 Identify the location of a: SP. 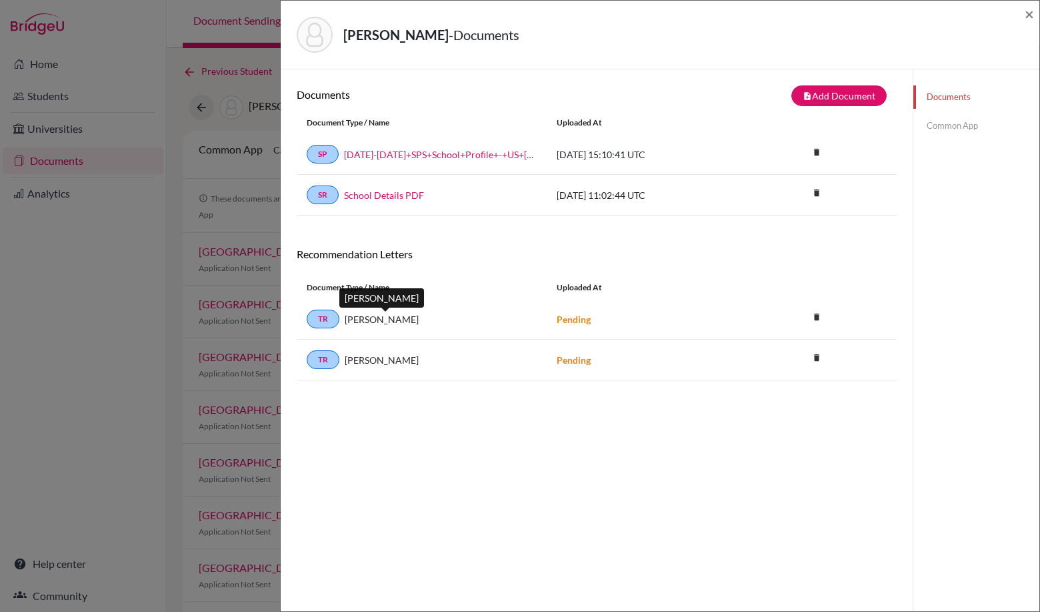
(323, 154).